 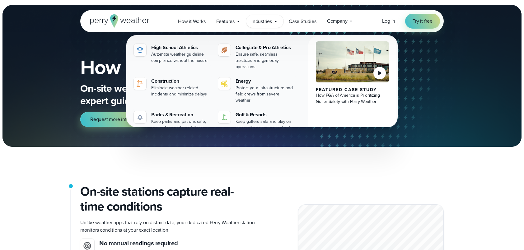 What do you see at coordinates (181, 91) in the screenshot?
I see `div: Eliminate weather related incidents and minimize delays` at bounding box center [181, 91].